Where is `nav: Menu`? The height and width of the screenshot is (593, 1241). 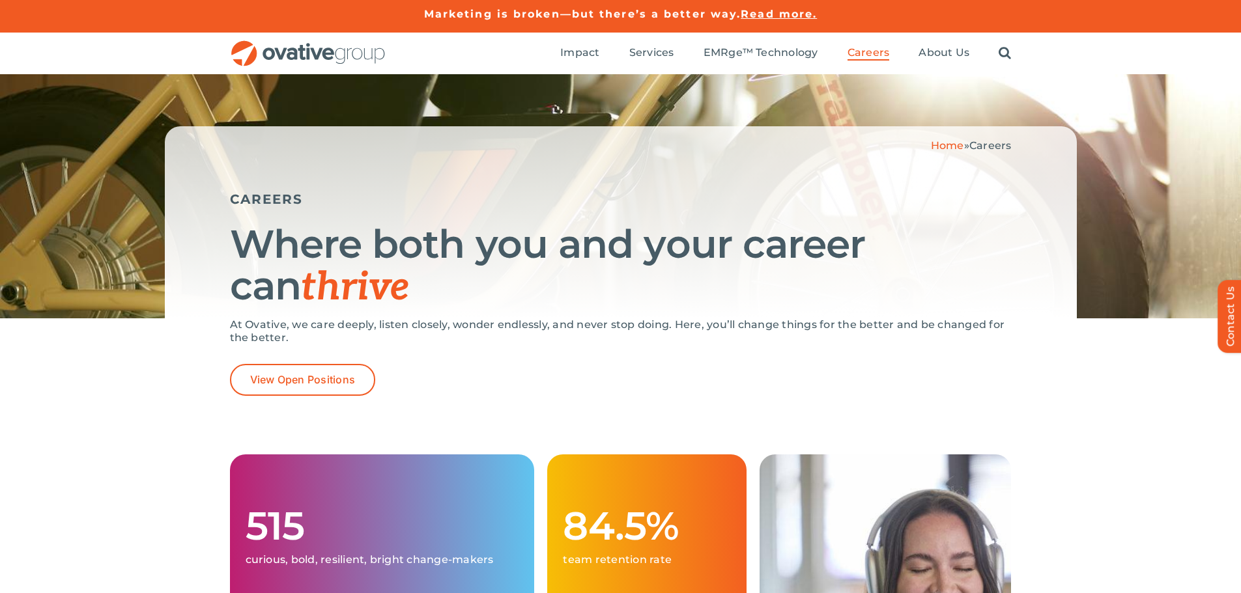 nav: Menu is located at coordinates (785, 53).